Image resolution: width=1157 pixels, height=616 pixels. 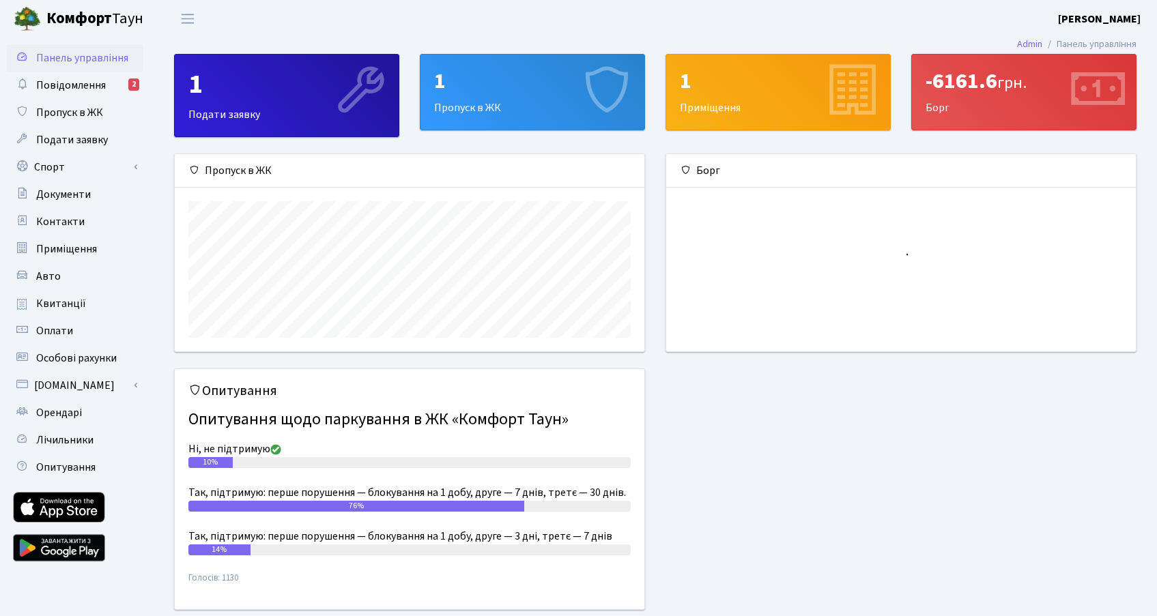 I want to click on div: 10%, so click(x=210, y=463).